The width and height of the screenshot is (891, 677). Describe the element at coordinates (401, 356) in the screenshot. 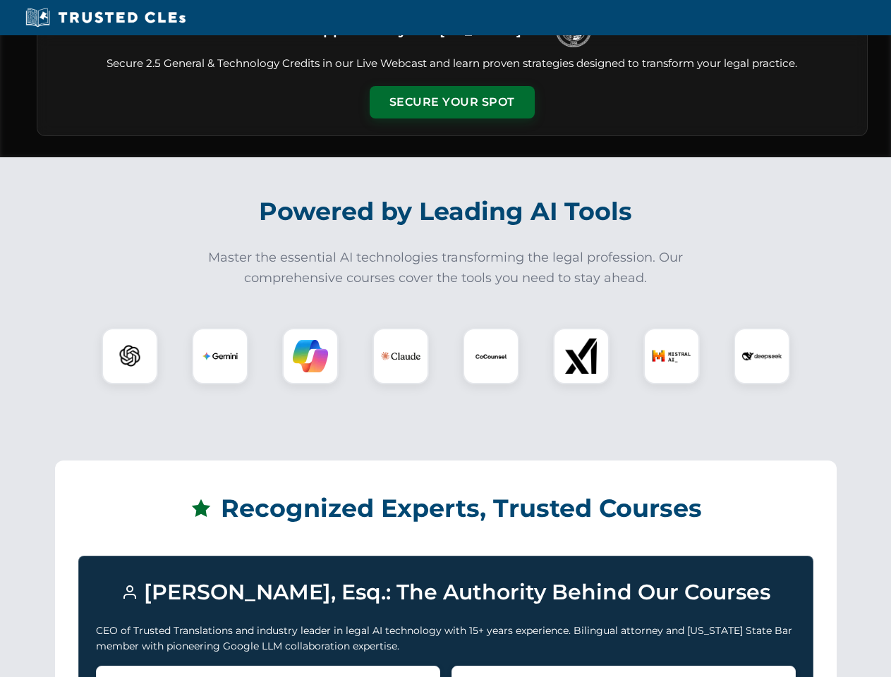

I see `img: Claude Logo` at that location.